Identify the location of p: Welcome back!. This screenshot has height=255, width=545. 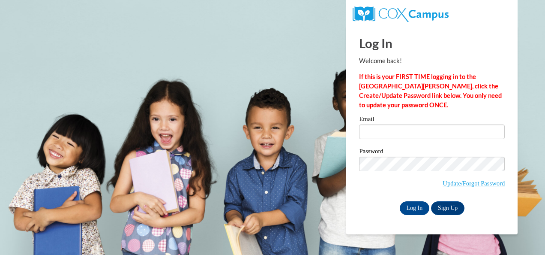
(432, 61).